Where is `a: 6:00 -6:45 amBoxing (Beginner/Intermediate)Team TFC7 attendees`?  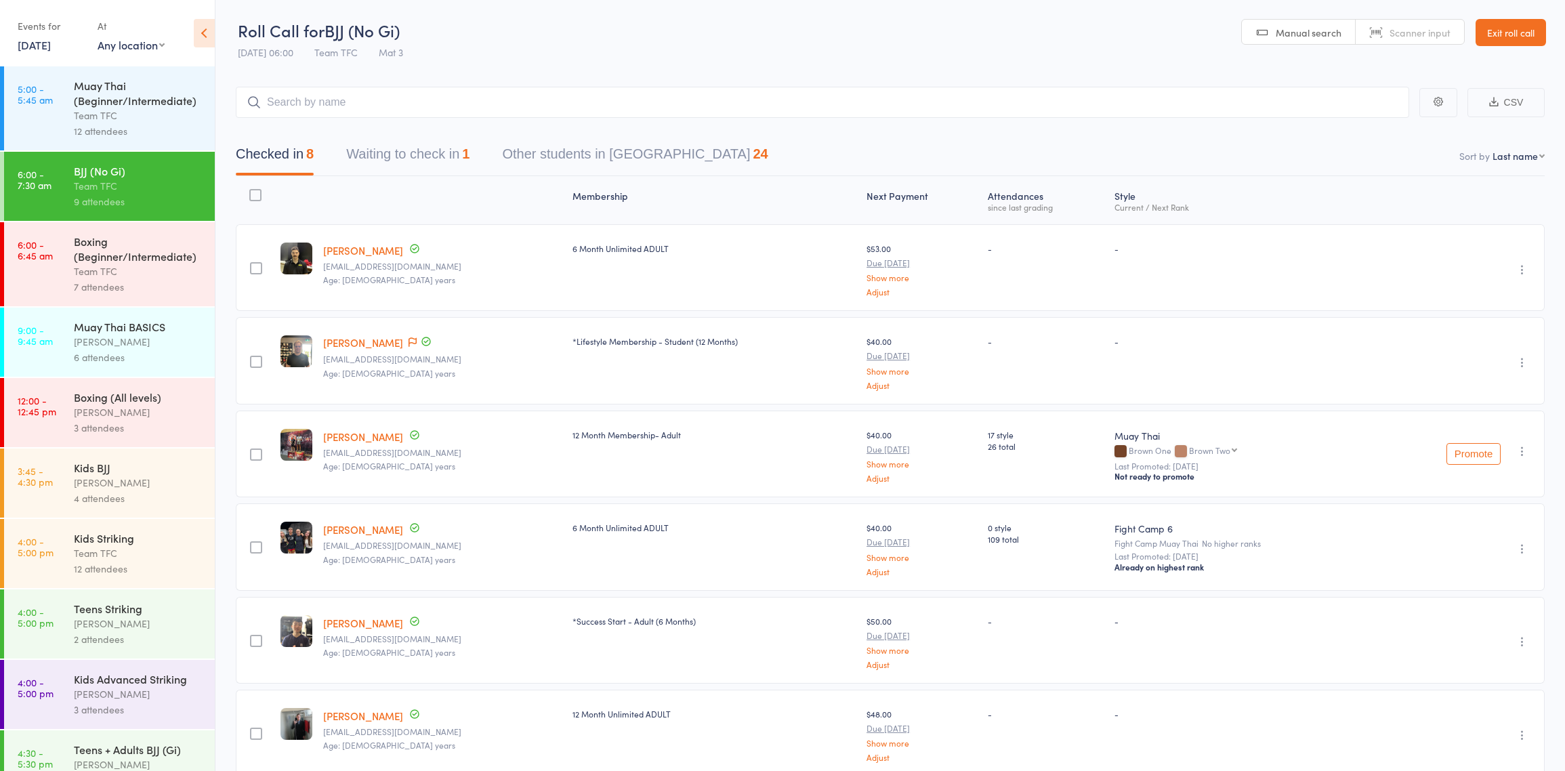
a: 6:00 -6:45 amBoxing (Beginner/Intermediate)Team TFC7 attendees is located at coordinates (109, 264).